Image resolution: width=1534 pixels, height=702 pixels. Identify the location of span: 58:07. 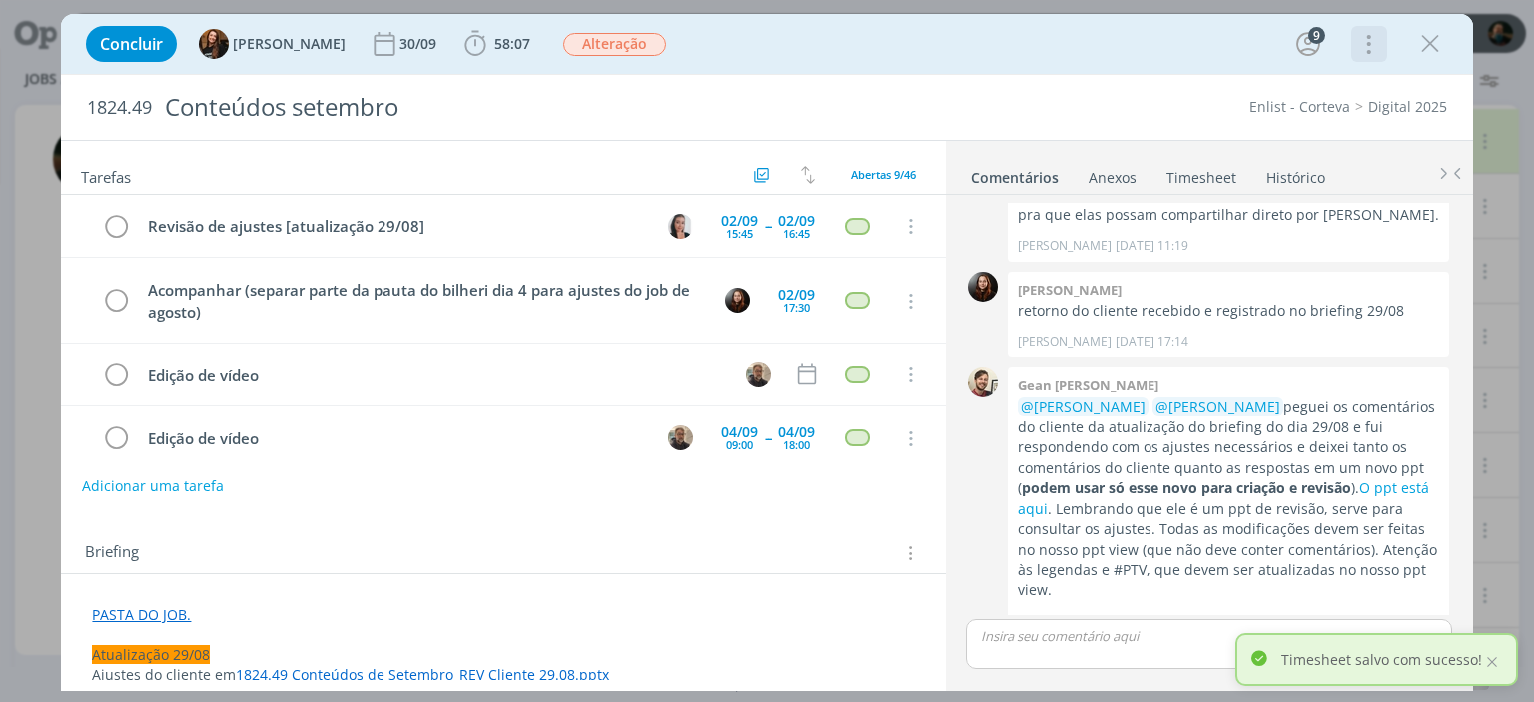
(512, 43).